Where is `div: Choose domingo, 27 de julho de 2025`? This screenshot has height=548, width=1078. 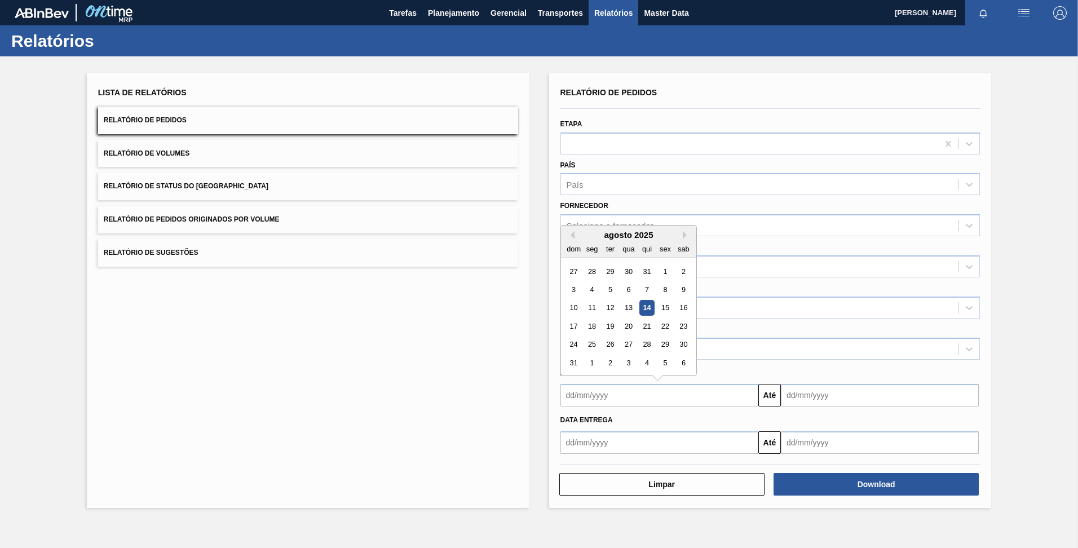 div: Choose domingo, 27 de julho de 2025 is located at coordinates (574, 271).